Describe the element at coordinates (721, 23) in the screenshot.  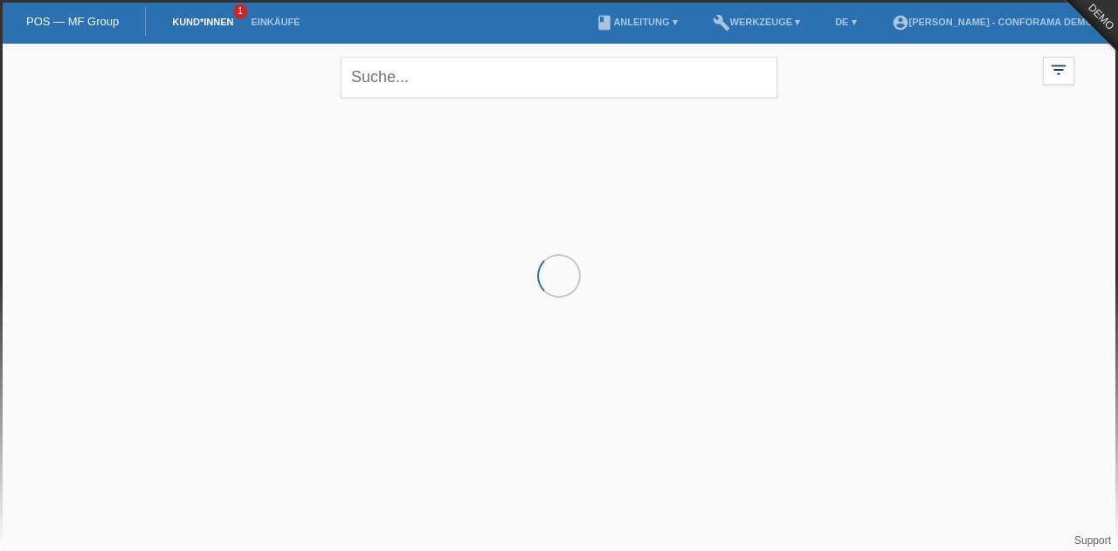
I see `i: build` at that location.